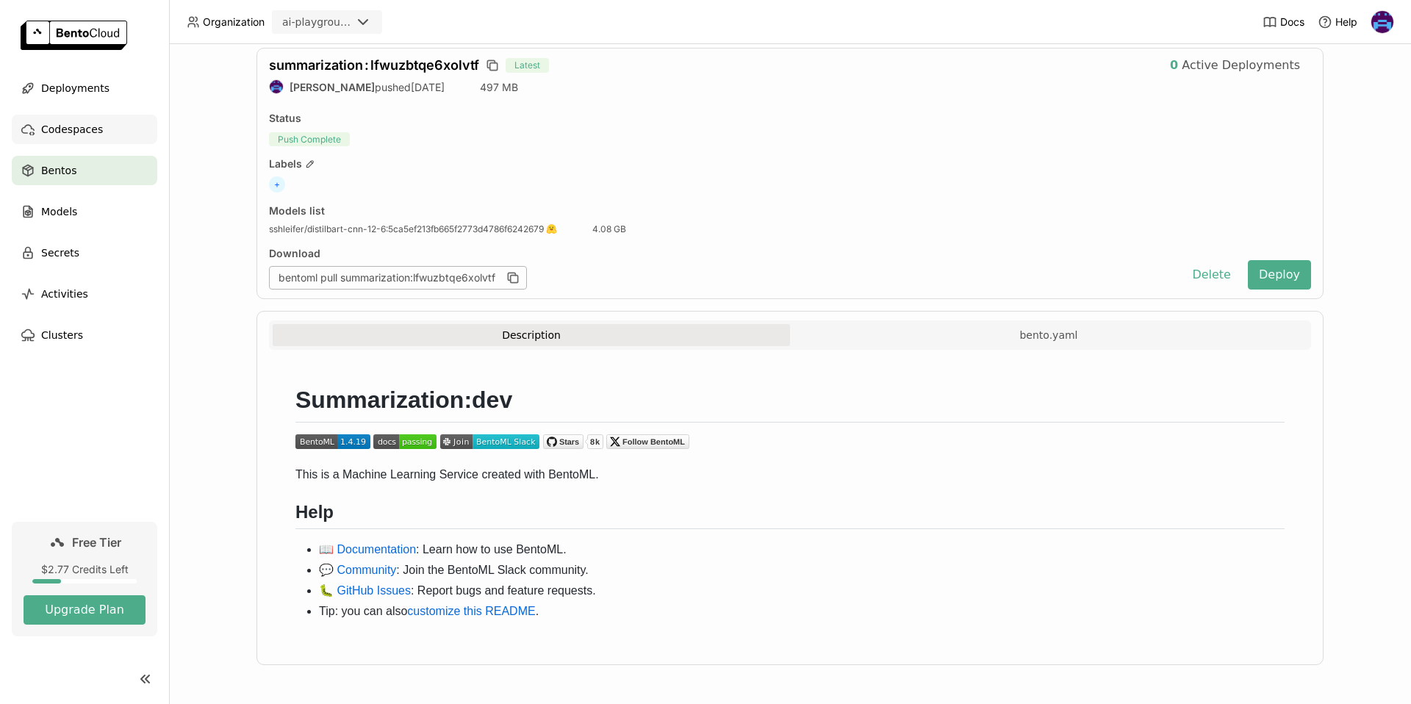 This screenshot has height=704, width=1411. Describe the element at coordinates (722, 253) in the screenshot. I see `div: Download` at that location.